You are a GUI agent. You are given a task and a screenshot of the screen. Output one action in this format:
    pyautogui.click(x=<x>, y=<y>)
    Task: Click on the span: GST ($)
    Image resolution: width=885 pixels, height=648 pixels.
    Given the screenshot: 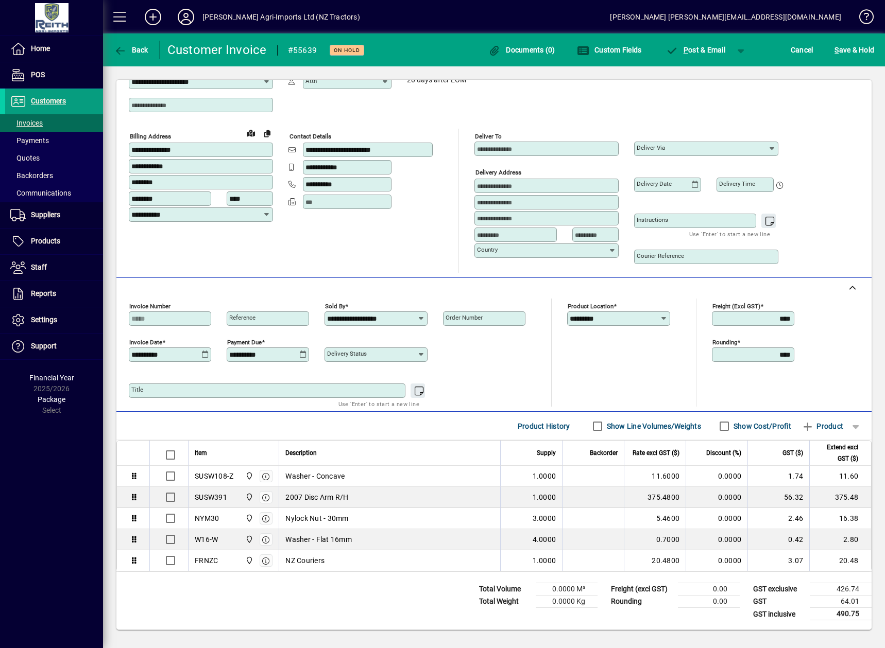 What is the action you would take?
    pyautogui.click(x=793, y=453)
    